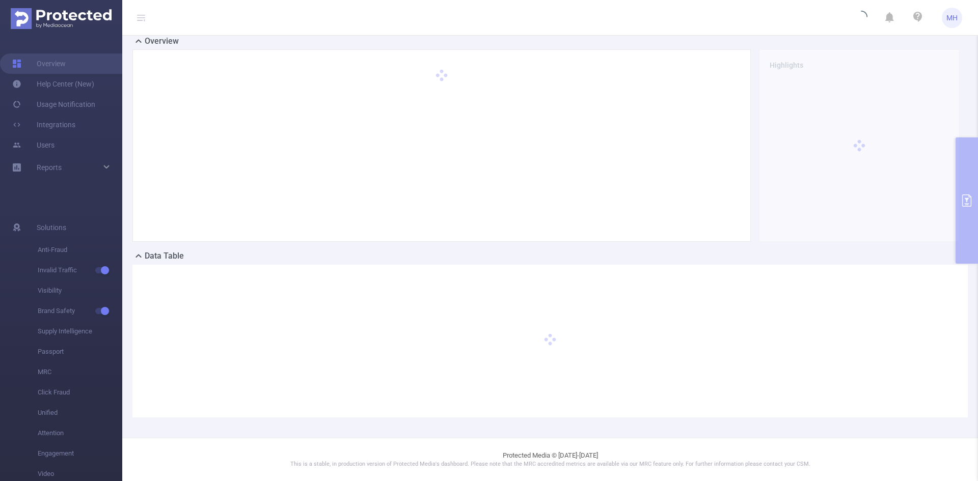 The height and width of the screenshot is (481, 978). Describe the element at coordinates (80, 352) in the screenshot. I see `span: Passport` at that location.